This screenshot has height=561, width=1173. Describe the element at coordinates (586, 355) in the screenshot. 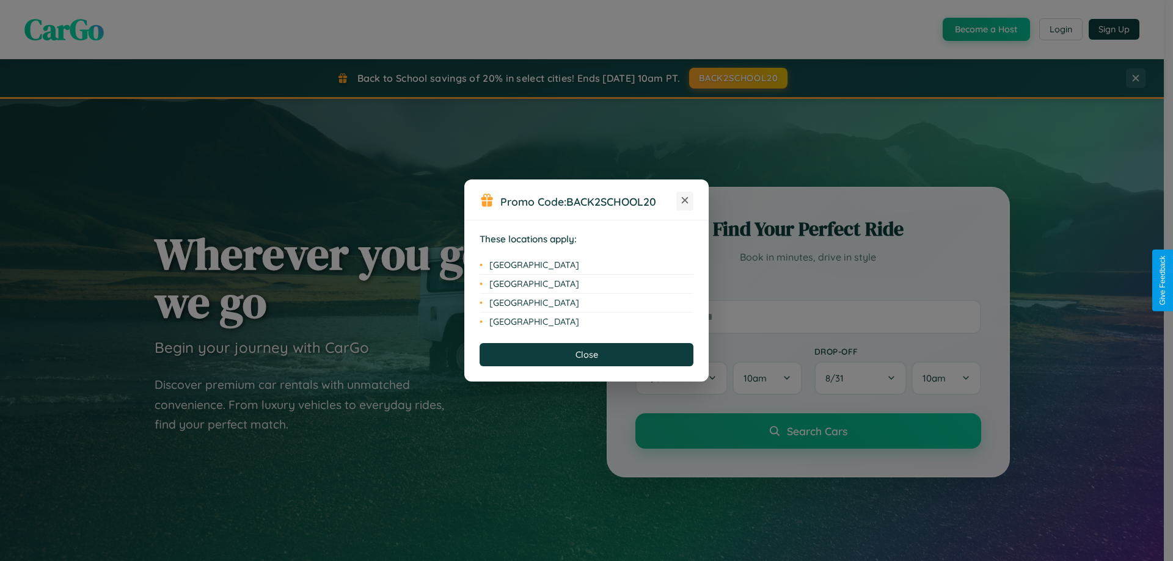

I see `button: Close` at that location.